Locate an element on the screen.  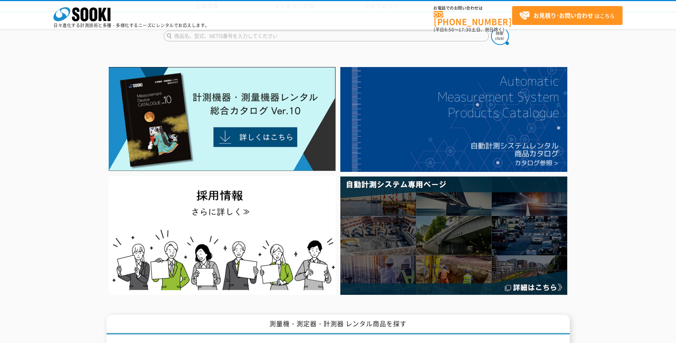
p: 日々進化する計測技術と多種・多様化するニーズにレンタルでお応えします。 is located at coordinates (131, 25).